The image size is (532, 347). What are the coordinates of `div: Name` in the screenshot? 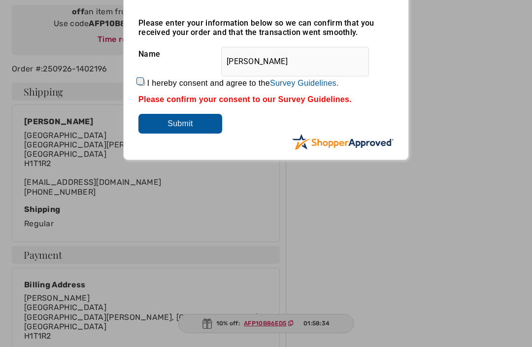 It's located at (266, 54).